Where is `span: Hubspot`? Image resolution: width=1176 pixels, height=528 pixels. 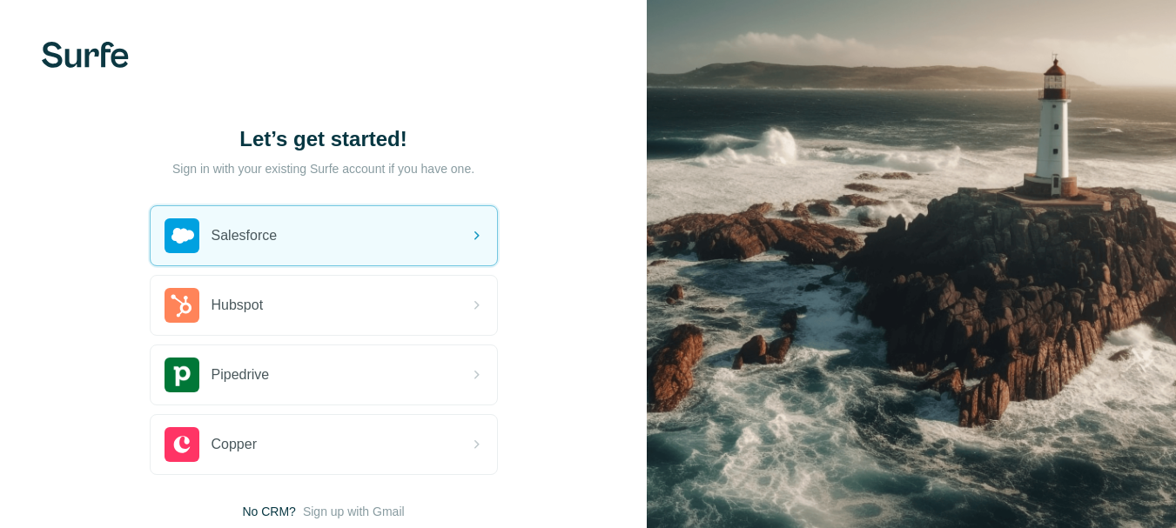
span: Hubspot is located at coordinates (238, 305).